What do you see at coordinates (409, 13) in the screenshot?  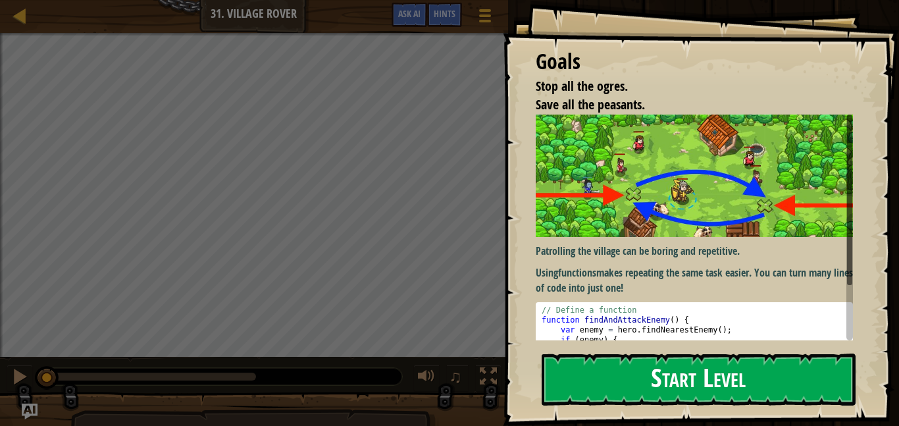 I see `span: Ask AI` at bounding box center [409, 13].